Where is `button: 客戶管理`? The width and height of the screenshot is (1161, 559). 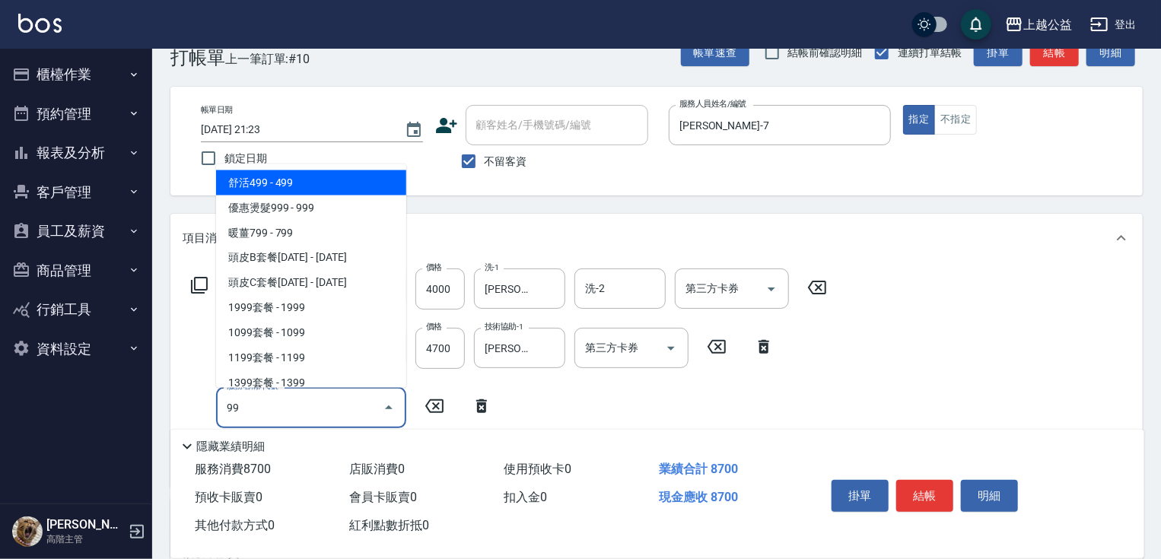 button: 客戶管理 is located at coordinates (76, 192).